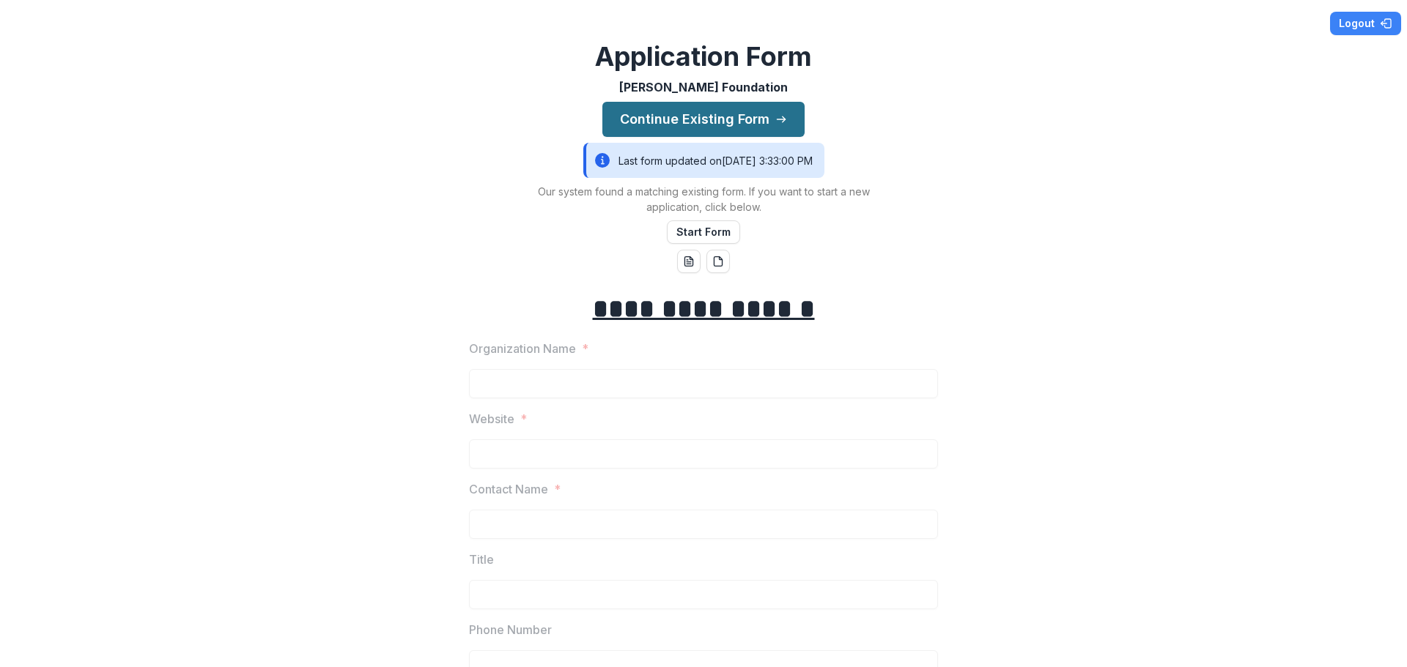 The height and width of the screenshot is (667, 1407). I want to click on button: Start Form, so click(703, 232).